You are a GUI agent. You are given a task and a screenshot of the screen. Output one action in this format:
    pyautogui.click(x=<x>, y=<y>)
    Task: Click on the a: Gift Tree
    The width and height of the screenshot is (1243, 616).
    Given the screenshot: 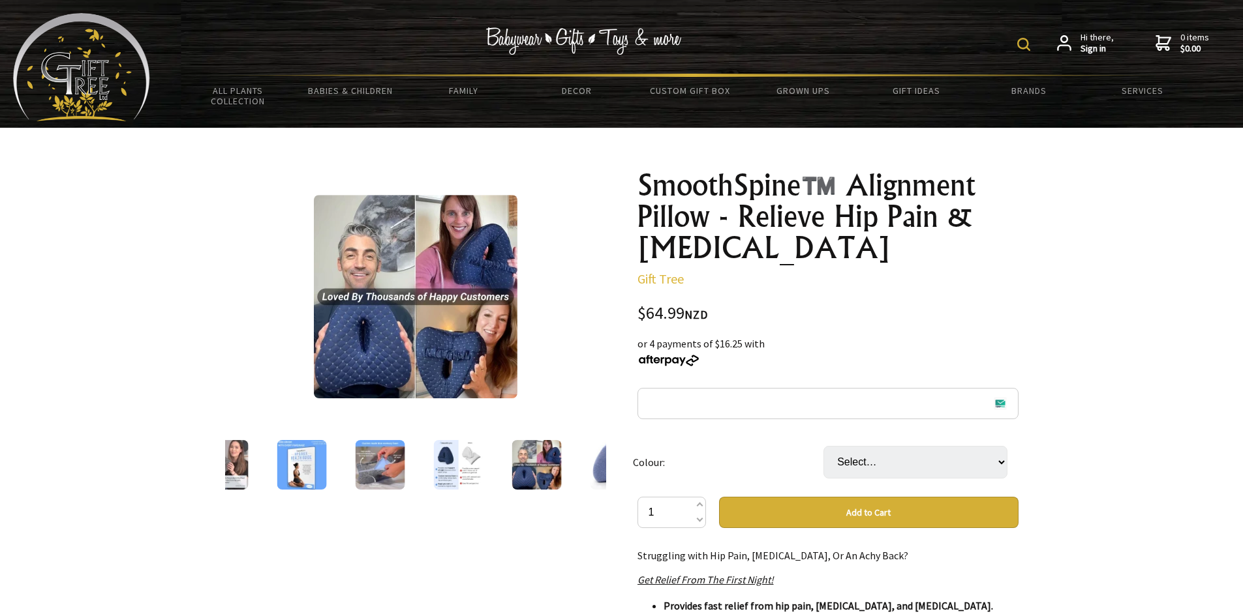 What is the action you would take?
    pyautogui.click(x=660, y=279)
    